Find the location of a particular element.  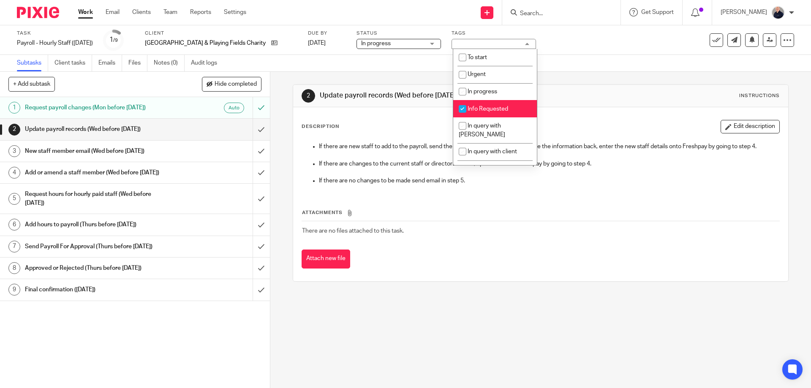

div: Payroll - Hourly Staff (Last Friday) is located at coordinates (55, 43).